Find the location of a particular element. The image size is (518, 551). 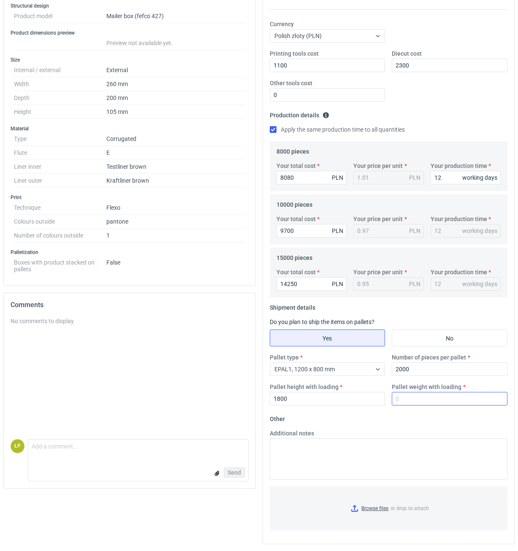

h3: Product dimensions preview is located at coordinates (130, 33).